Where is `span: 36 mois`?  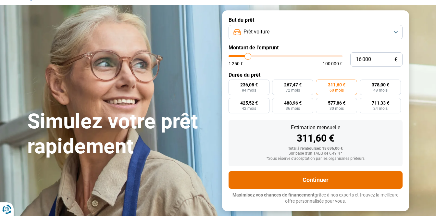 span: 36 mois is located at coordinates (293, 108).